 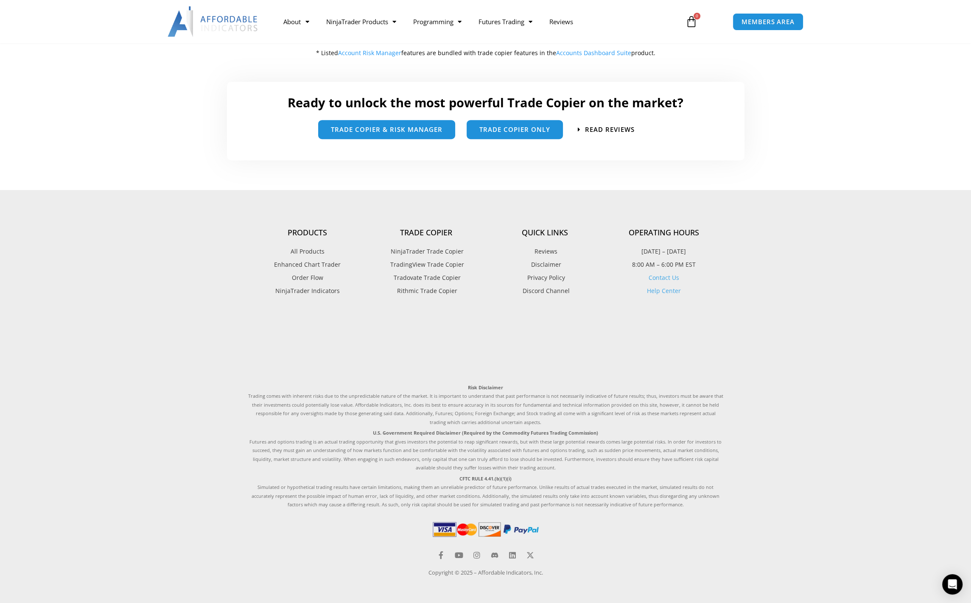 I want to click on span: Reviews, so click(x=545, y=252).